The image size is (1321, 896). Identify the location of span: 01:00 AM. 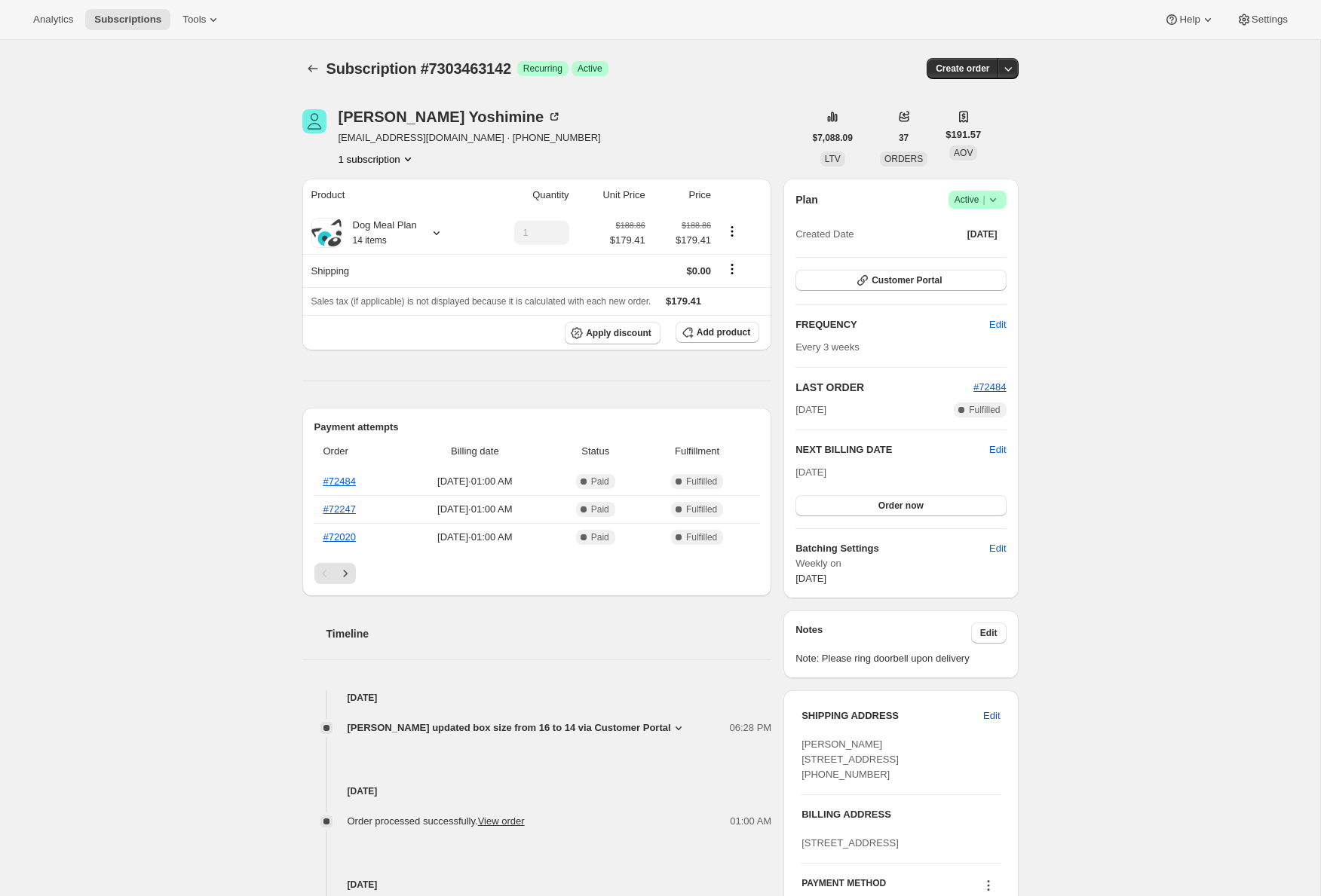
(750, 822).